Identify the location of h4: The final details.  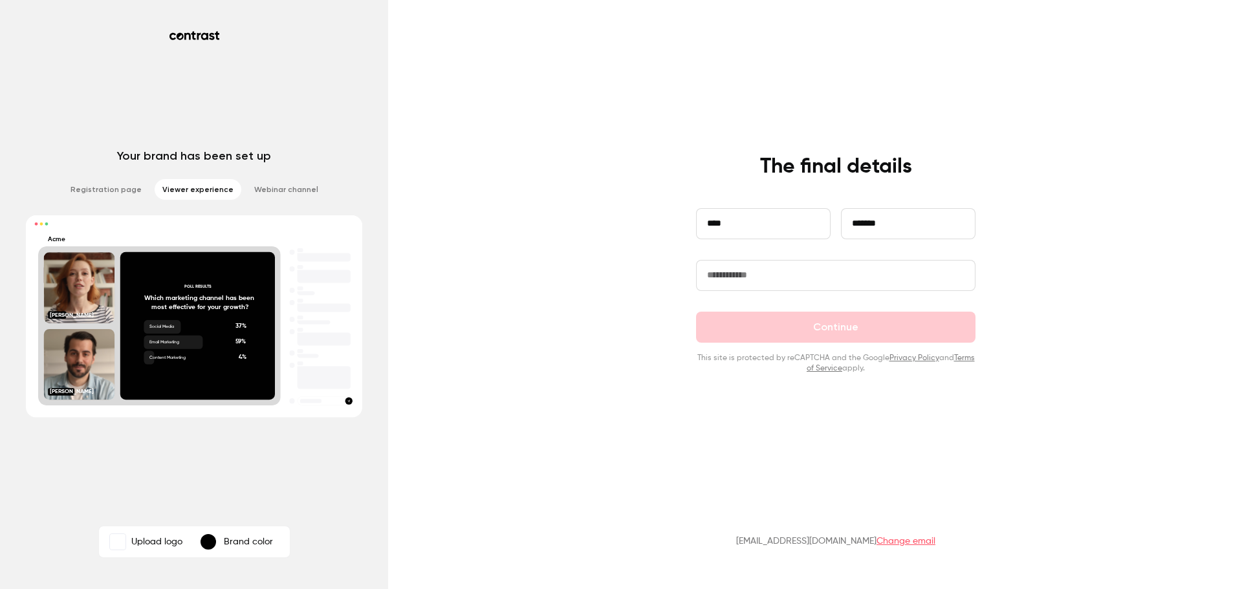
(836, 167).